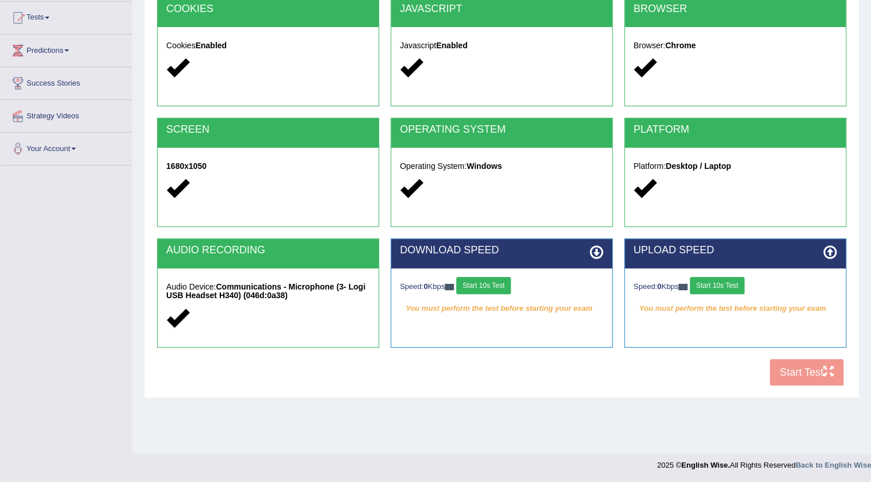 The height and width of the screenshot is (482, 871). Describe the element at coordinates (501, 45) in the screenshot. I see `h5: Javascript` at that location.